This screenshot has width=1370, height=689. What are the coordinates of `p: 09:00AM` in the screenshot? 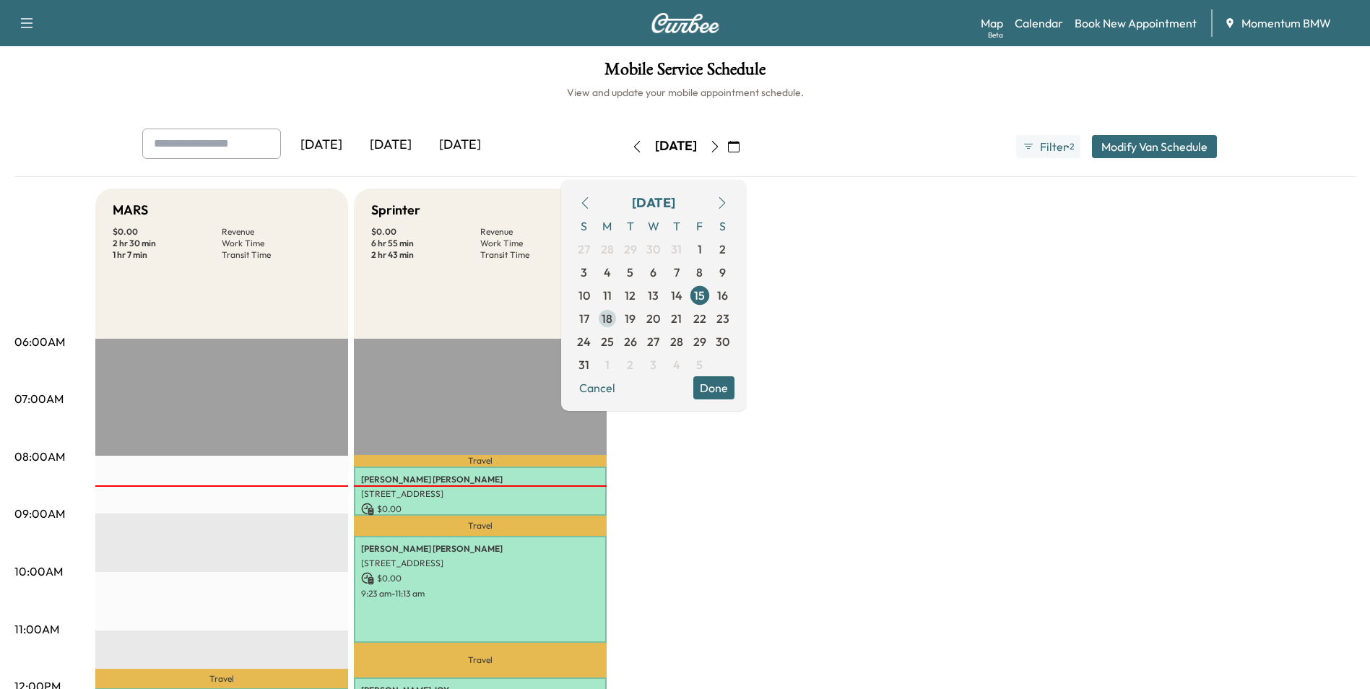 It's located at (40, 514).